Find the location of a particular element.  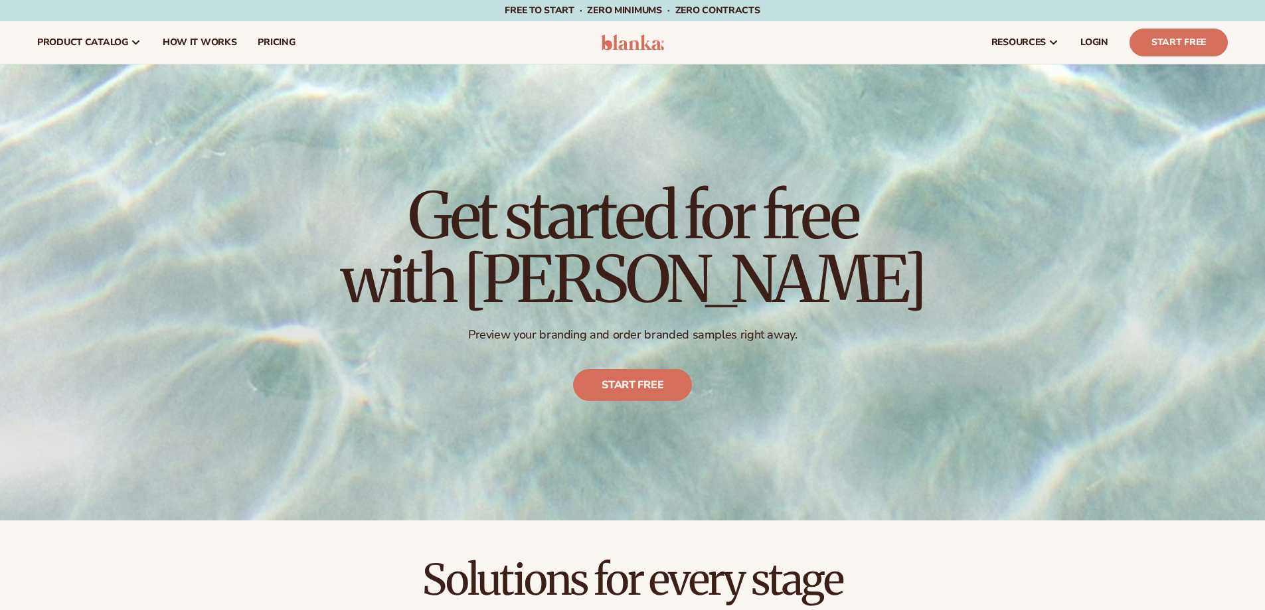

span: Free to start · ZERO minimums · ZERO contracts is located at coordinates (632, 10).